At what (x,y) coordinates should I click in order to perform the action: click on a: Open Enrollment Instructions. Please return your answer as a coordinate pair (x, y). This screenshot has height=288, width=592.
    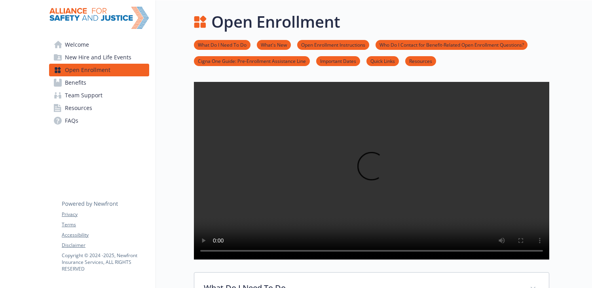
    Looking at the image, I should click on (333, 44).